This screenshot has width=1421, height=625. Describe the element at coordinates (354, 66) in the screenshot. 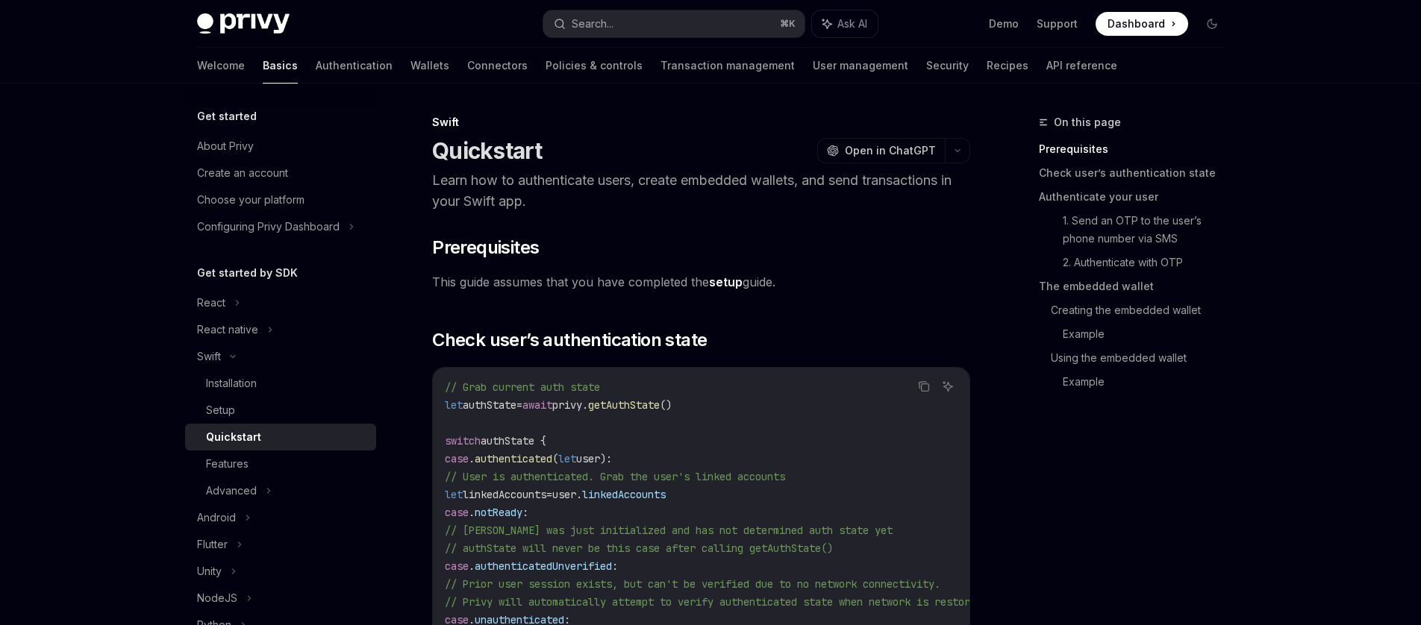

I see `a: Authentication` at that location.